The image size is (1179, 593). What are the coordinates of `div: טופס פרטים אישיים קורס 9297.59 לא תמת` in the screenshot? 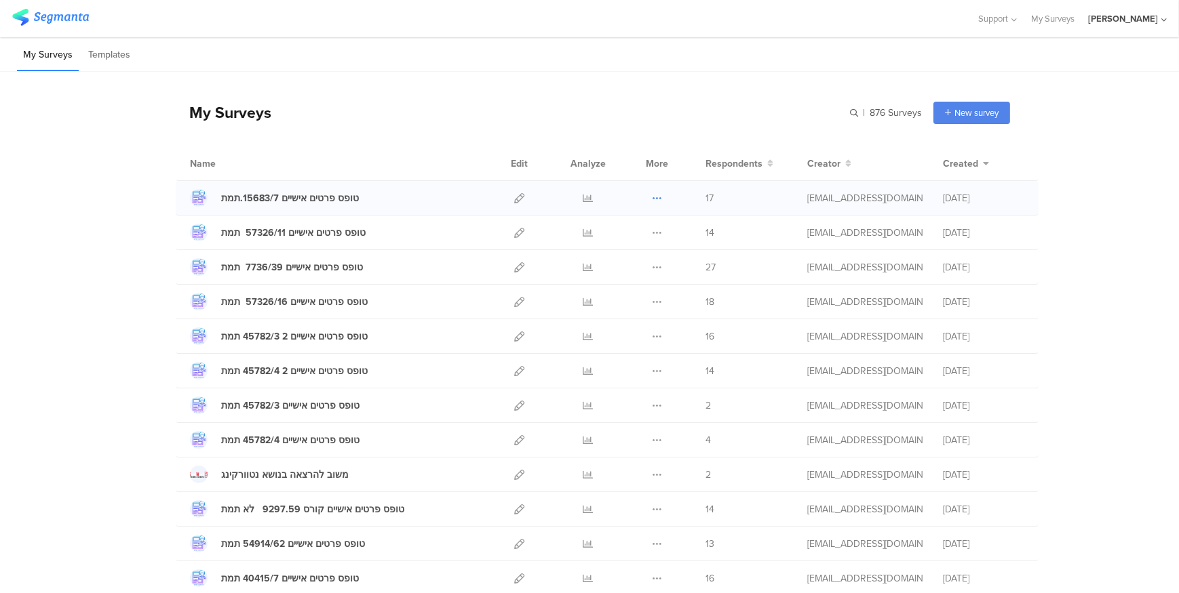 It's located at (313, 509).